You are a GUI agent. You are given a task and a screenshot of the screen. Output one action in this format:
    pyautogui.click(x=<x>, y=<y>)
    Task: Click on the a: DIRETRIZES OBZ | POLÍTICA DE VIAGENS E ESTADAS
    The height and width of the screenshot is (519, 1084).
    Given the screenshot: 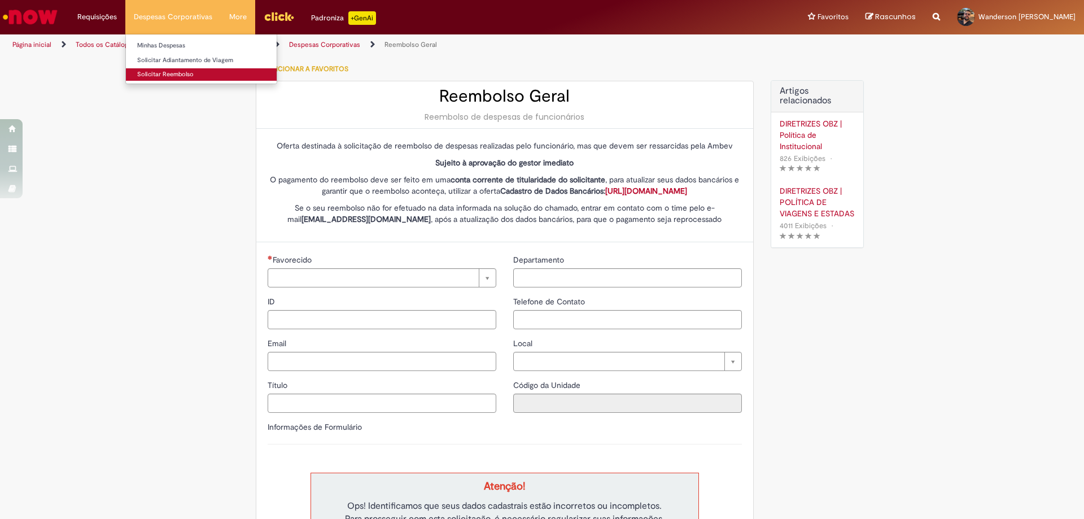 What is the action you would take?
    pyautogui.click(x=817, y=202)
    